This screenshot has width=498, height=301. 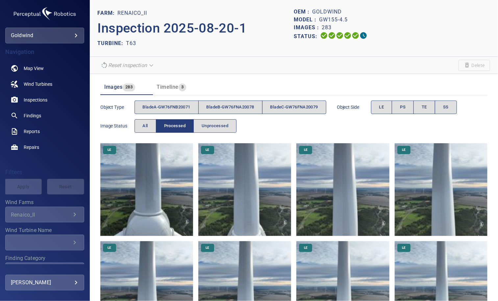 What do you see at coordinates (326, 28) in the screenshot?
I see `p: 283` at bounding box center [326, 28].